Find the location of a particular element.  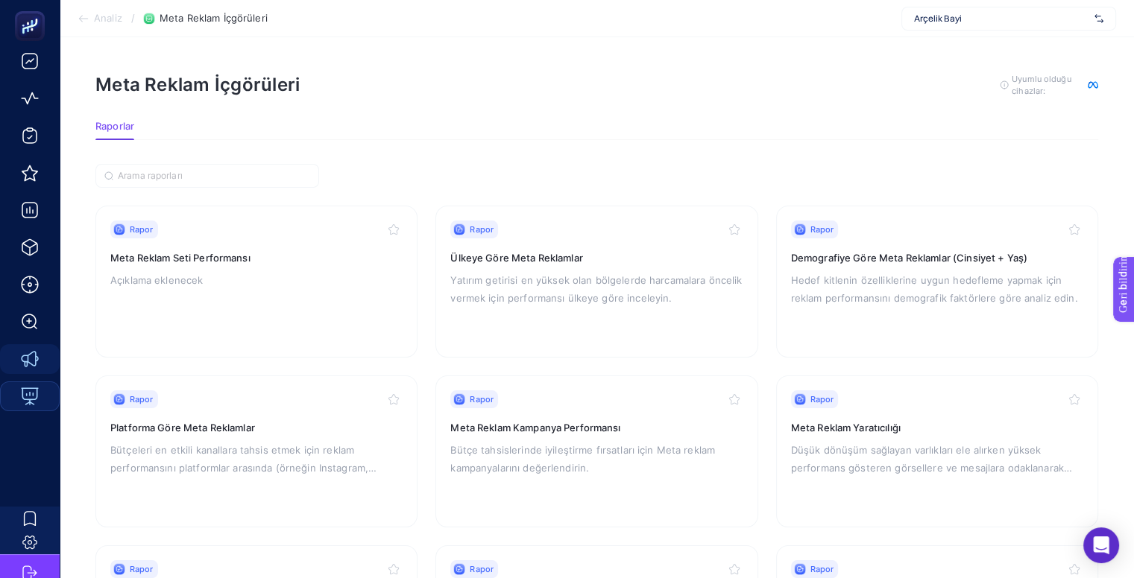

font: Düşük dönüşüm sağlayan varlıkları ele alırken yüksek performans gösteren görsellere ve mesajlara ... is located at coordinates (931, 468).